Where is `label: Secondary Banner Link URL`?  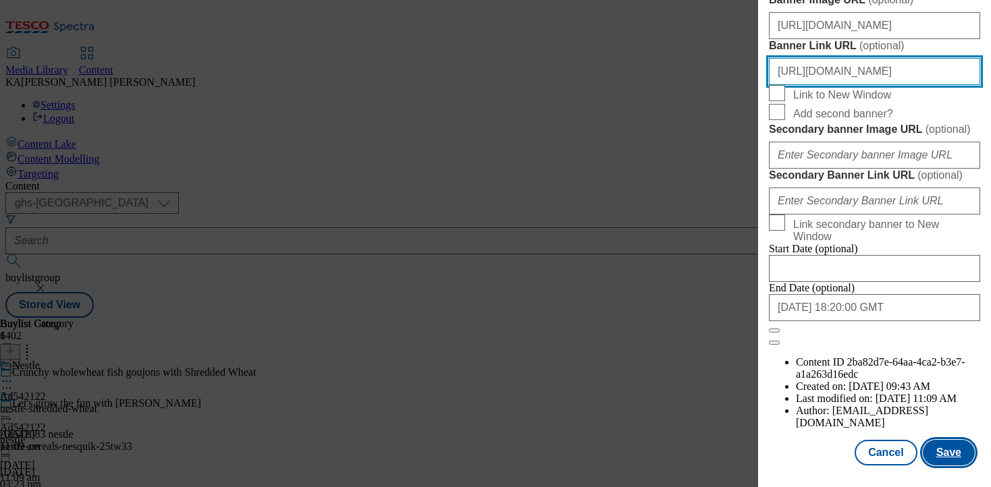
label: Secondary Banner Link URL is located at coordinates (874, 175).